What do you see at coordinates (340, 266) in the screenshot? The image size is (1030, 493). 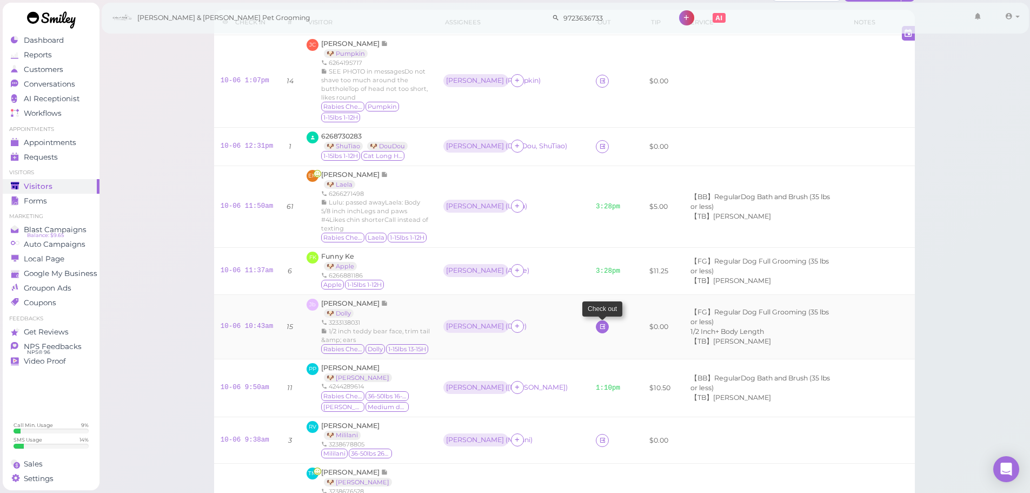 I see `a: 🐶 Apple` at bounding box center [340, 266].